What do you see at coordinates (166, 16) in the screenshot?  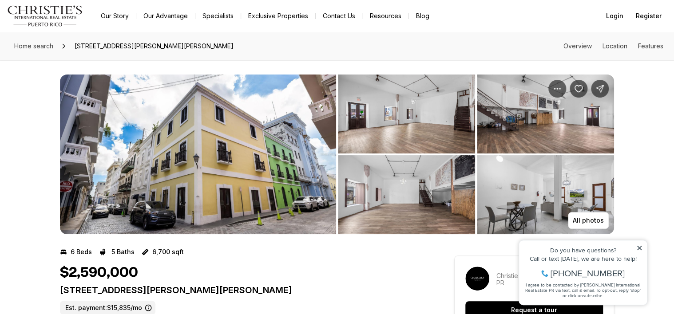 I see `a: Our Advantage` at bounding box center [166, 16].